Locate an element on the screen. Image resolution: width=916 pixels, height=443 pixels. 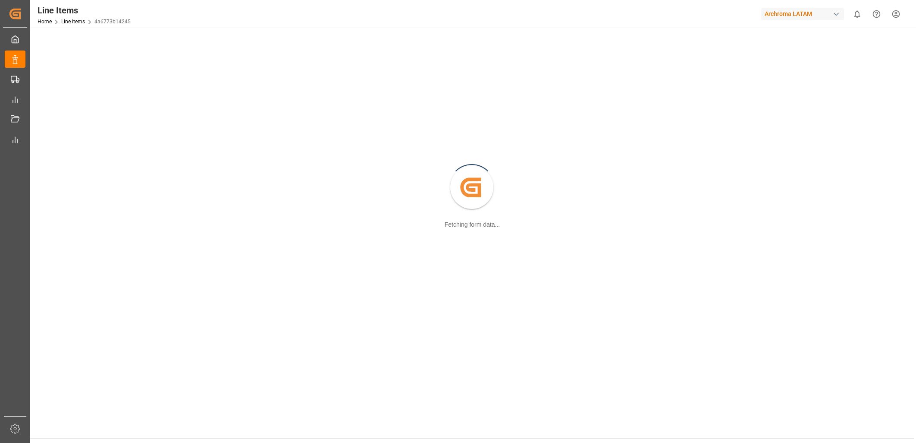
button: show 0 new notifications is located at coordinates (857, 14).